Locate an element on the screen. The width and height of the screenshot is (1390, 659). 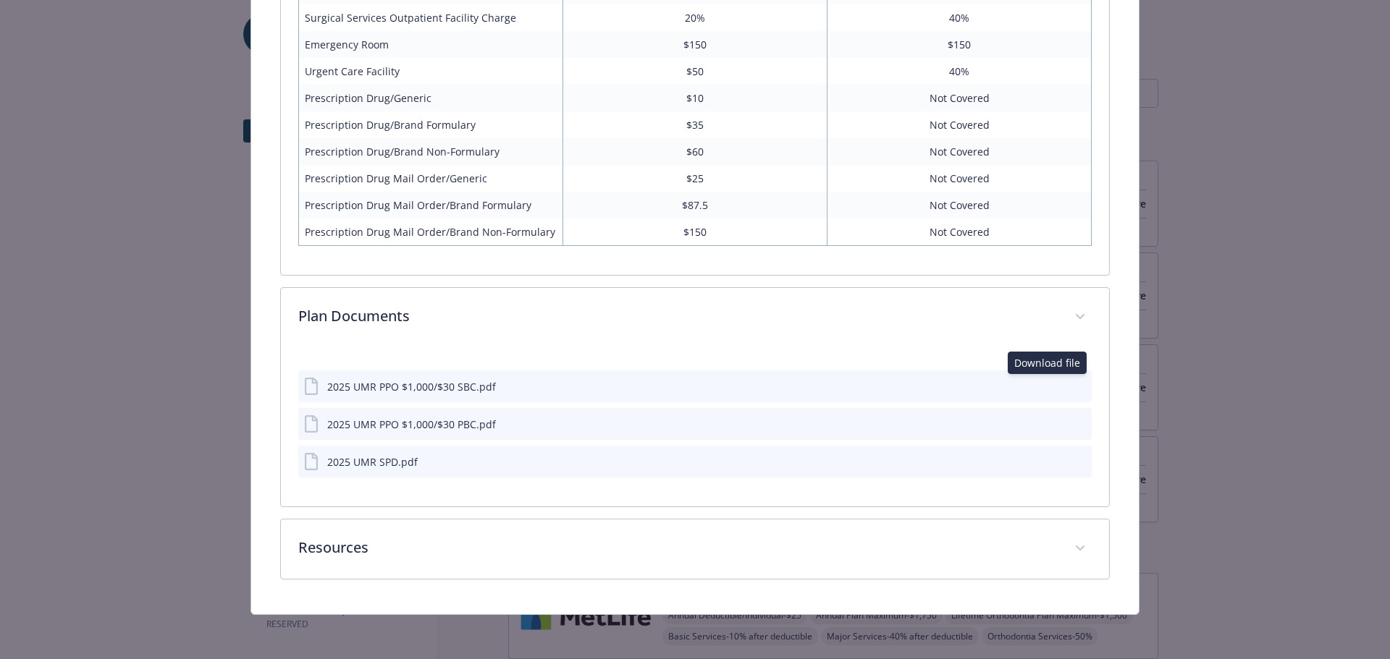
td: $50 is located at coordinates (694, 71).